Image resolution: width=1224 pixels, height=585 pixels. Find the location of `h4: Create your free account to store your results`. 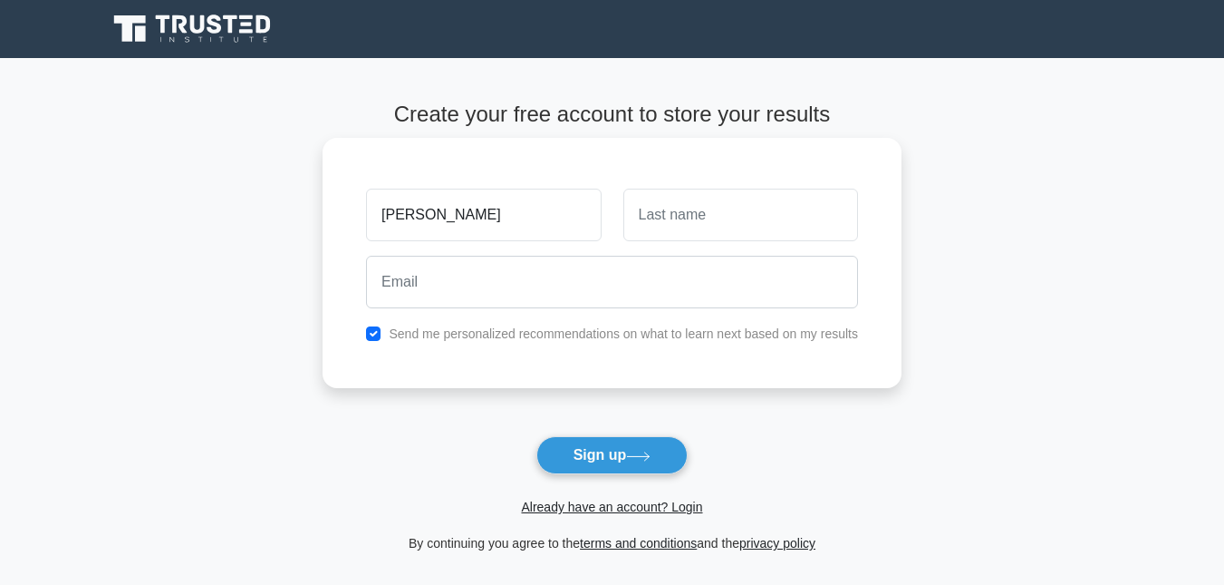

h4: Create your free account to store your results is located at coordinates (612, 114).